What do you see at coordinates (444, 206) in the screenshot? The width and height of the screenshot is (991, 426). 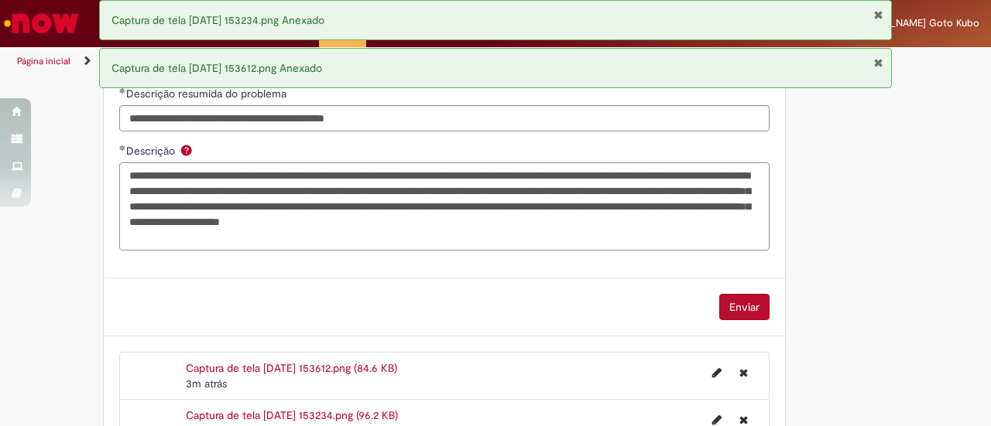 I see `textarea: Descrição` at bounding box center [444, 206].